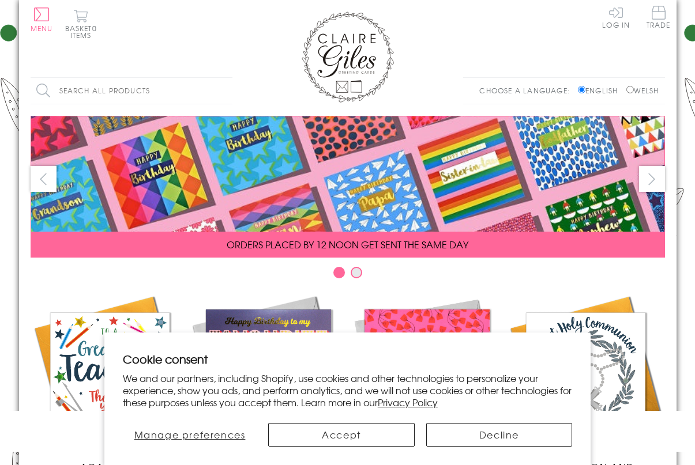  I want to click on span: 0 items, so click(84, 32).